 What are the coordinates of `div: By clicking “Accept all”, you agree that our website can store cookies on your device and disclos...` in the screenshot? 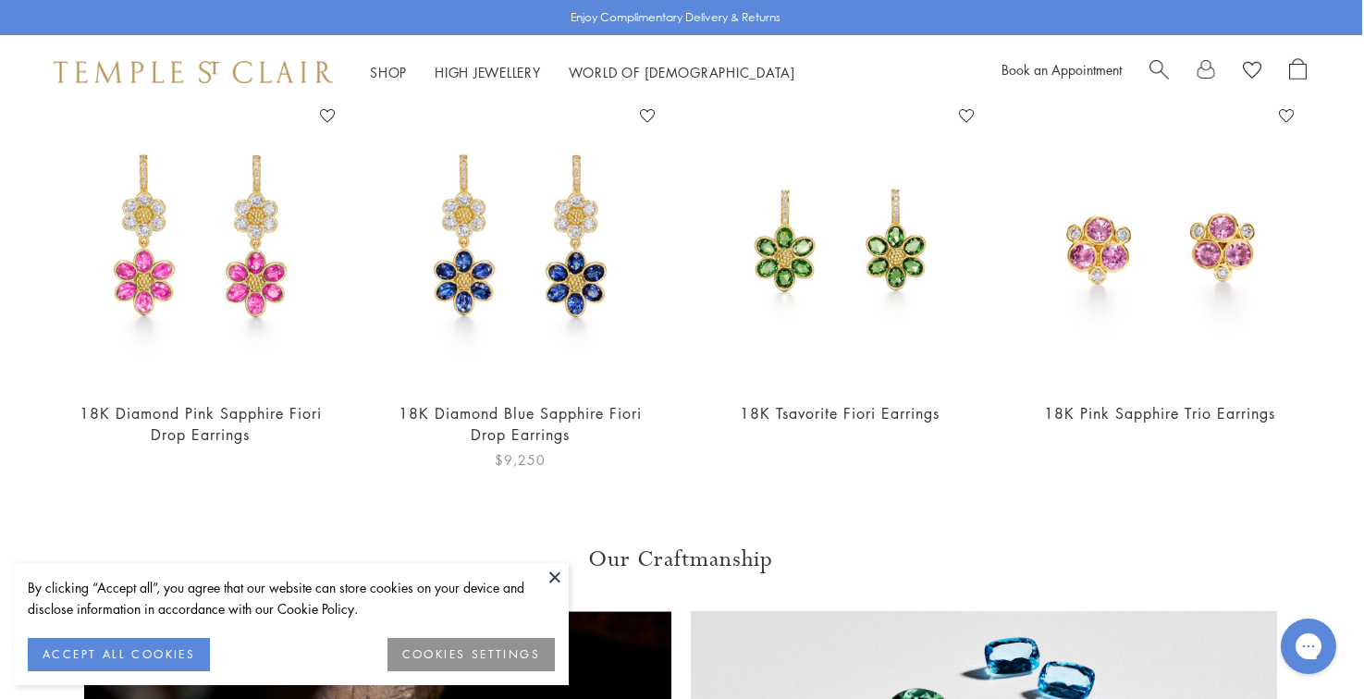 It's located at (291, 598).